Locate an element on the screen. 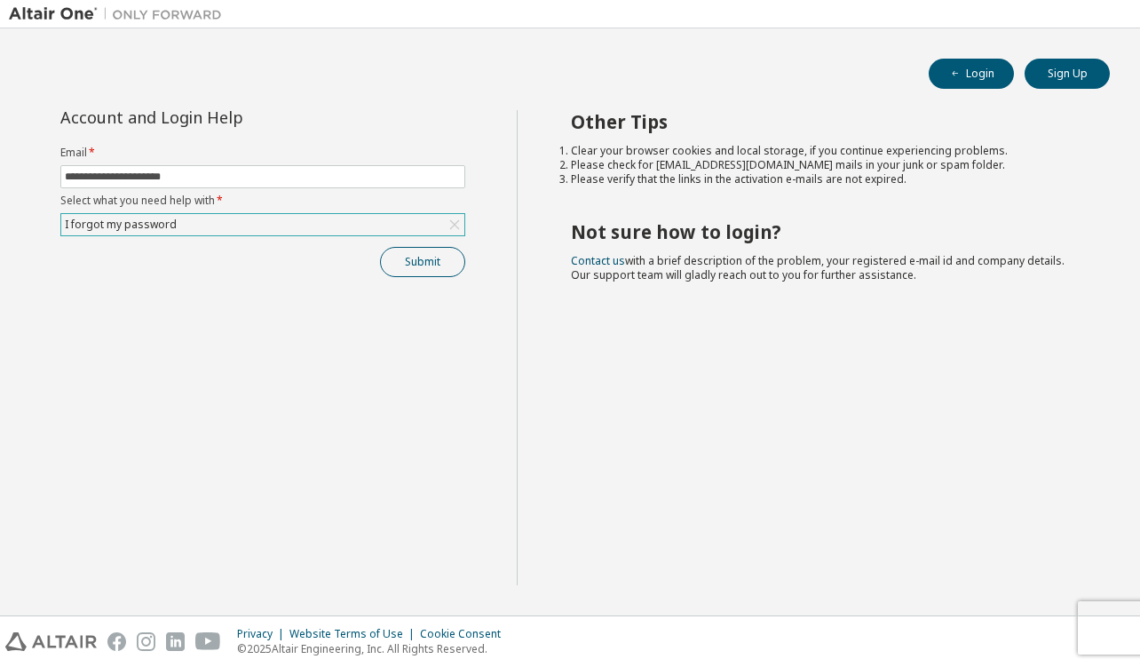 This screenshot has width=1140, height=667. div: Account and Login Help is located at coordinates (222, 117).